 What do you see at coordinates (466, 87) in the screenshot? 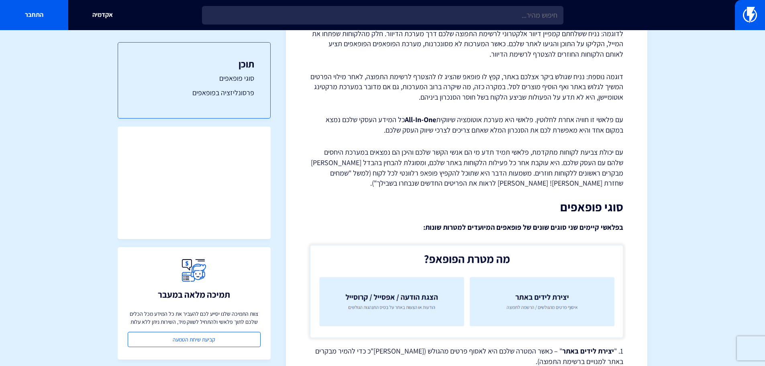
I see `p: דוגמה נוספת: נניח שגולש ביקר אצלכם באתר, קפץ לו פופאפ שהציג לו להצטרף לרשימת התפוצה, לאחר מילוי ה...` at bounding box center [466, 87].